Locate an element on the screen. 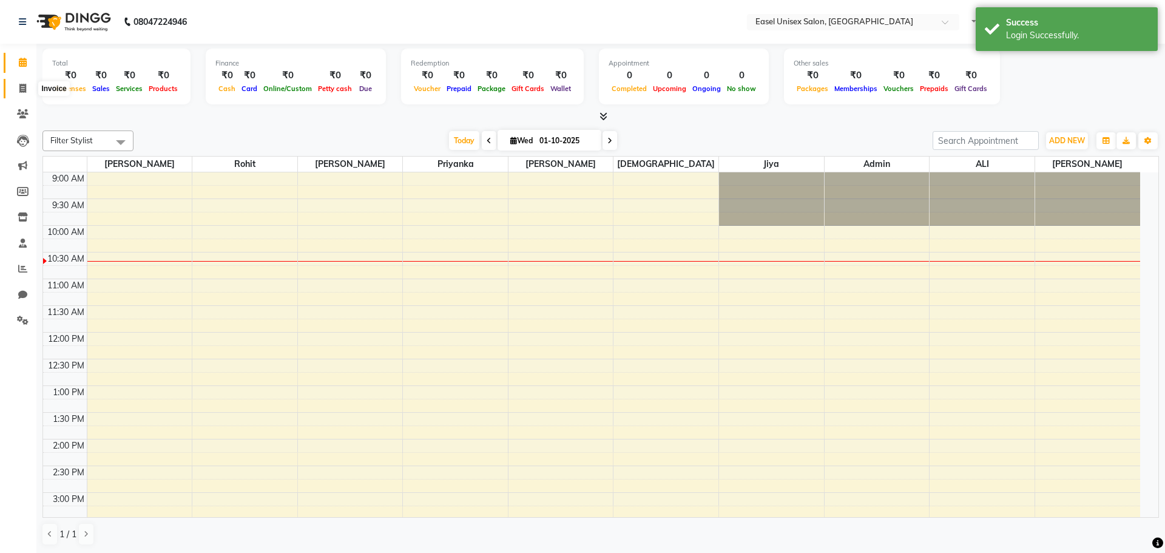 The image size is (1165, 553). span: jiya is located at coordinates (771, 164).